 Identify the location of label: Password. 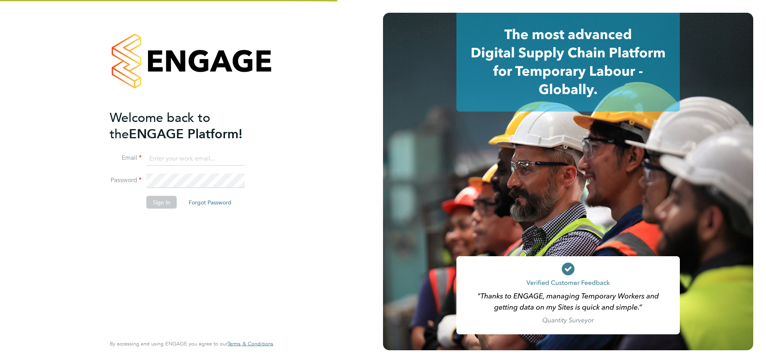
(126, 180).